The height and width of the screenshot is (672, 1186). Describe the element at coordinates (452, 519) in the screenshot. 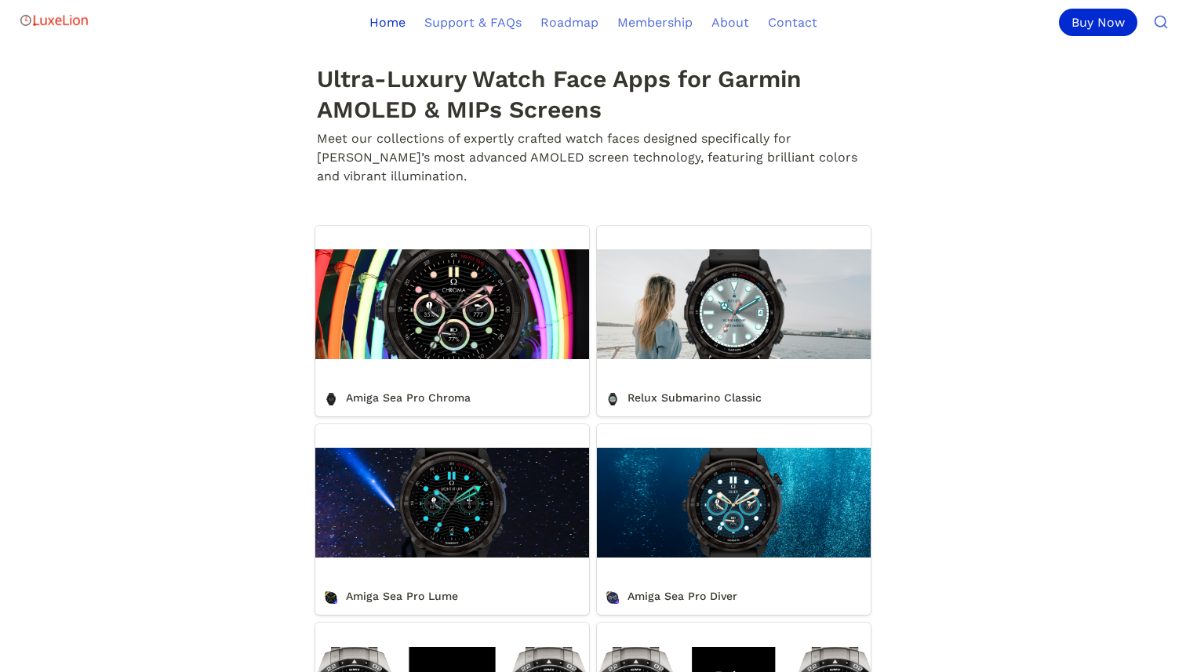

I see `a: Amiga Sea Pro Lume` at that location.